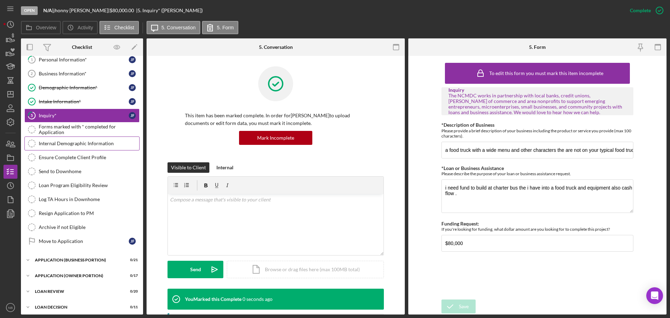 This screenshot has width=670, height=318. I want to click on label: Activity, so click(85, 28).